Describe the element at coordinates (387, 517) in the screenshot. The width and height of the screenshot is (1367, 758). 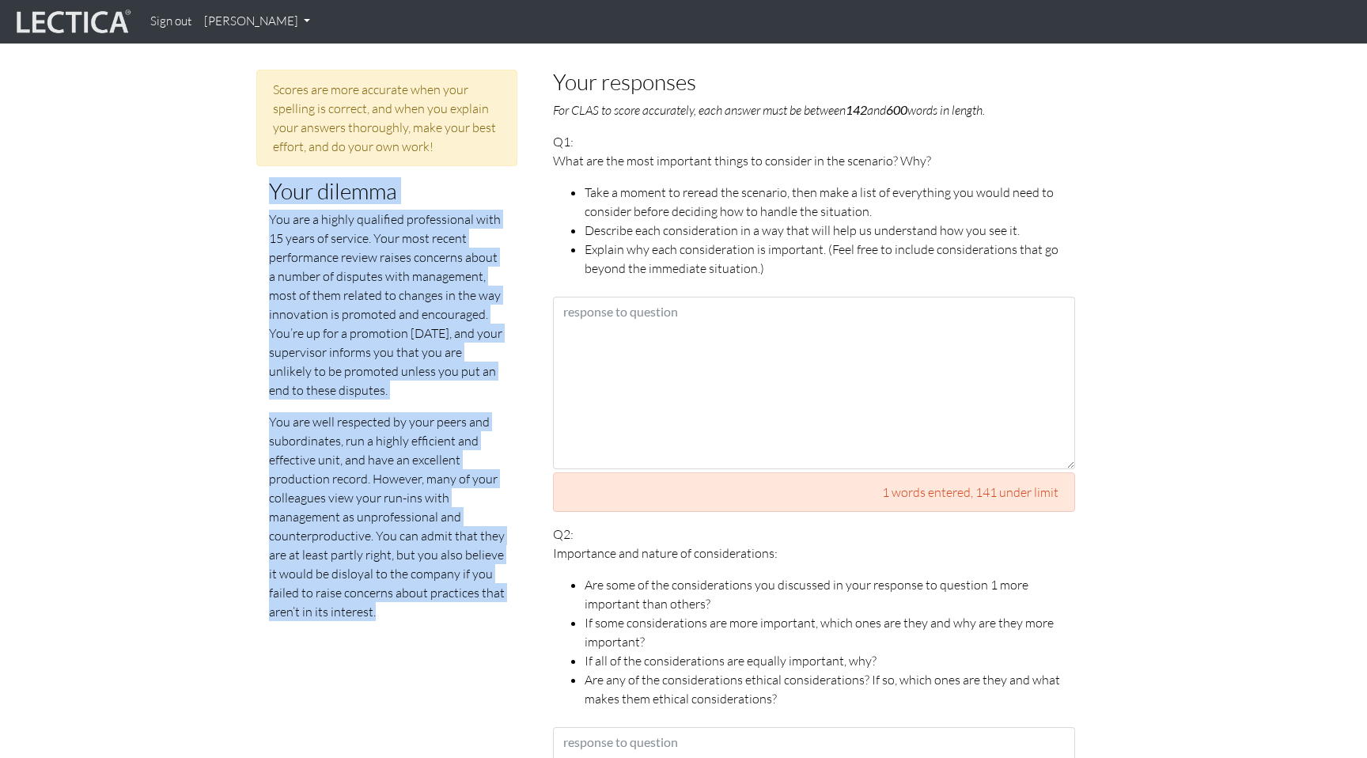
I see `p: You are well respected by your peers and subordinates, run a highly efficient and effective unit,...` at that location.